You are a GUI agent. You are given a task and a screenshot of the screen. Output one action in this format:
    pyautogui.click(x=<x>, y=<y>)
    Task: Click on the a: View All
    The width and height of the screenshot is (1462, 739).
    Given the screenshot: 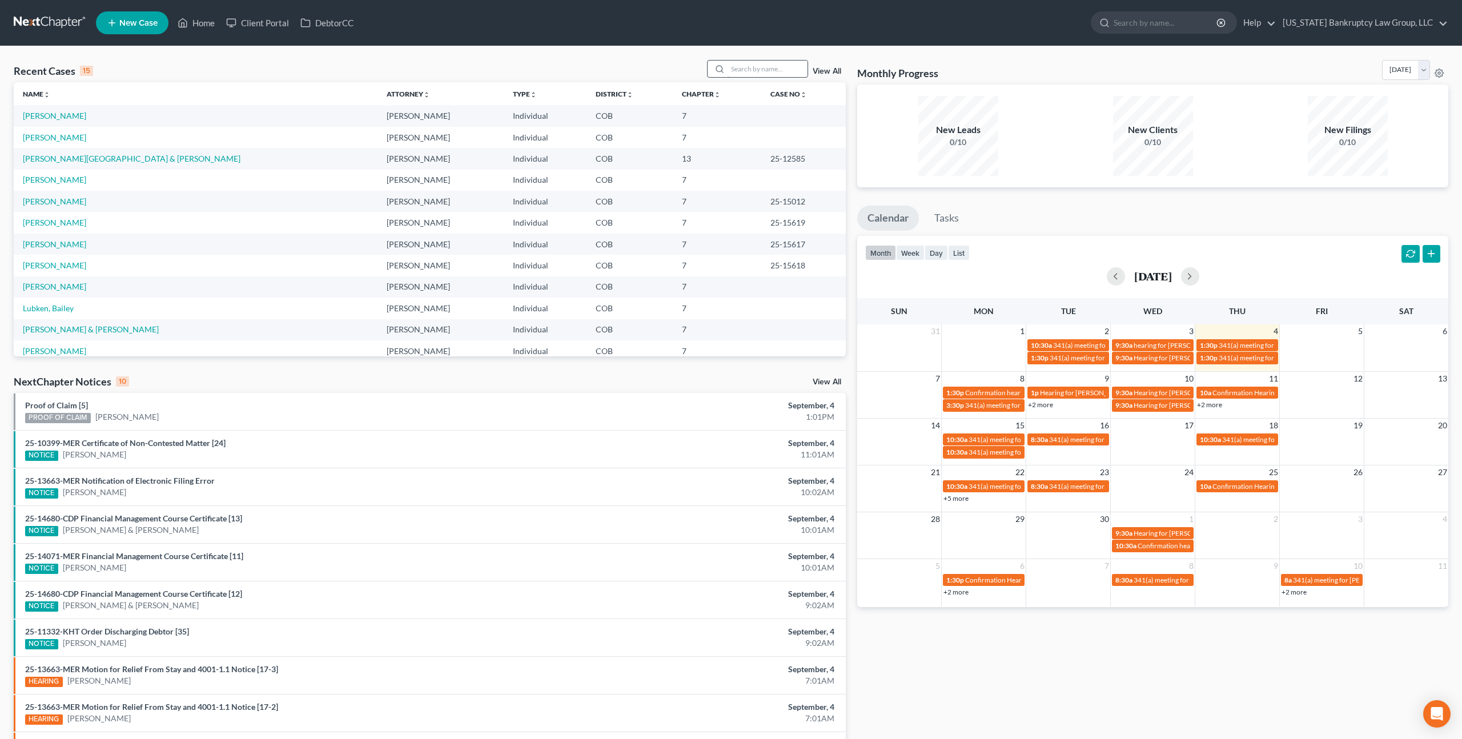 What is the action you would take?
    pyautogui.click(x=827, y=382)
    